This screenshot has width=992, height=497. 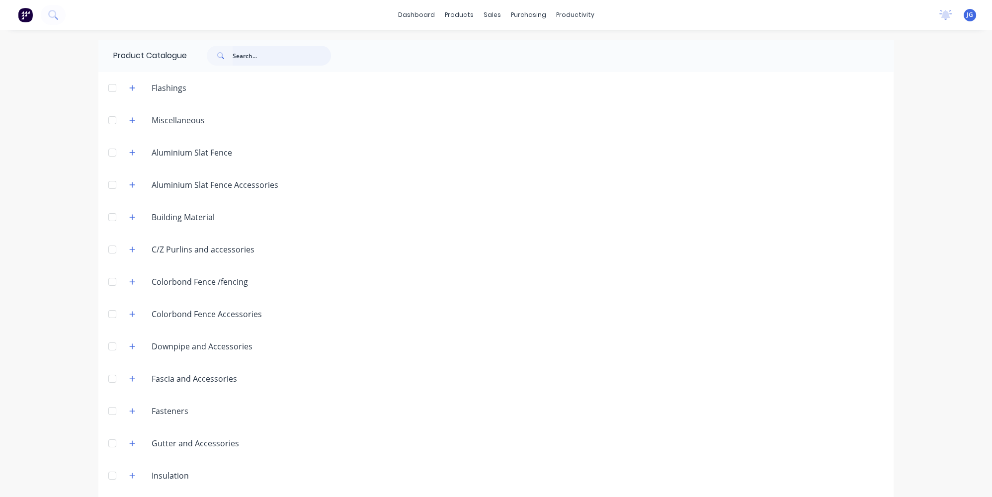 I want to click on div: Colorbond Fence /fencing, so click(x=200, y=282).